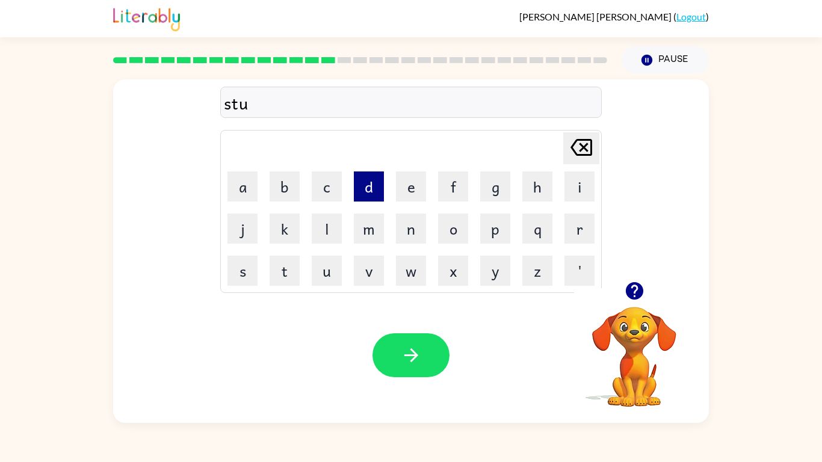 This screenshot has width=822, height=462. What do you see at coordinates (691, 16) in the screenshot?
I see `a: Logout` at bounding box center [691, 16].